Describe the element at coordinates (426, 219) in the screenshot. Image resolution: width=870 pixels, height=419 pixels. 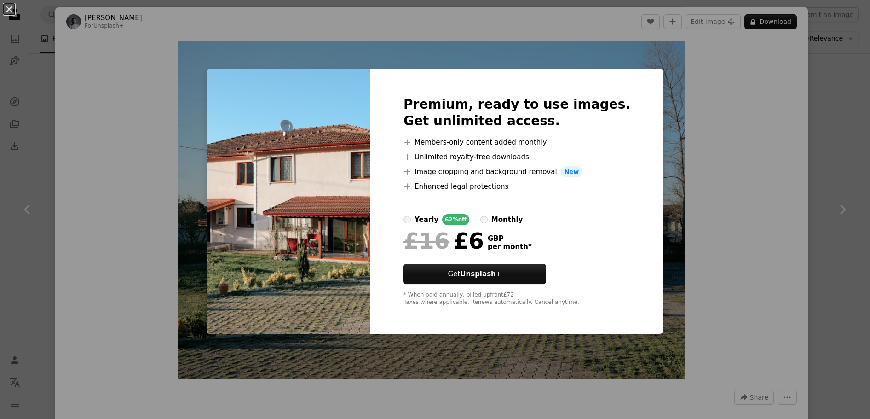
I see `div: yearly` at that location.